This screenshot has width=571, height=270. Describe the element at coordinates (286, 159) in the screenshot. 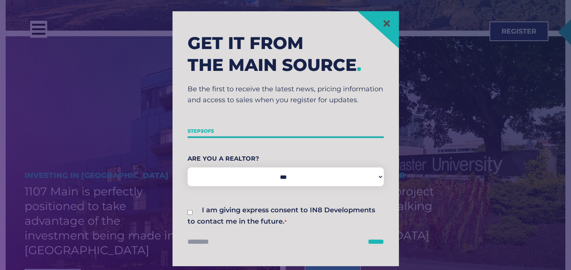

I see `label: Are You A Realtor?` at that location.